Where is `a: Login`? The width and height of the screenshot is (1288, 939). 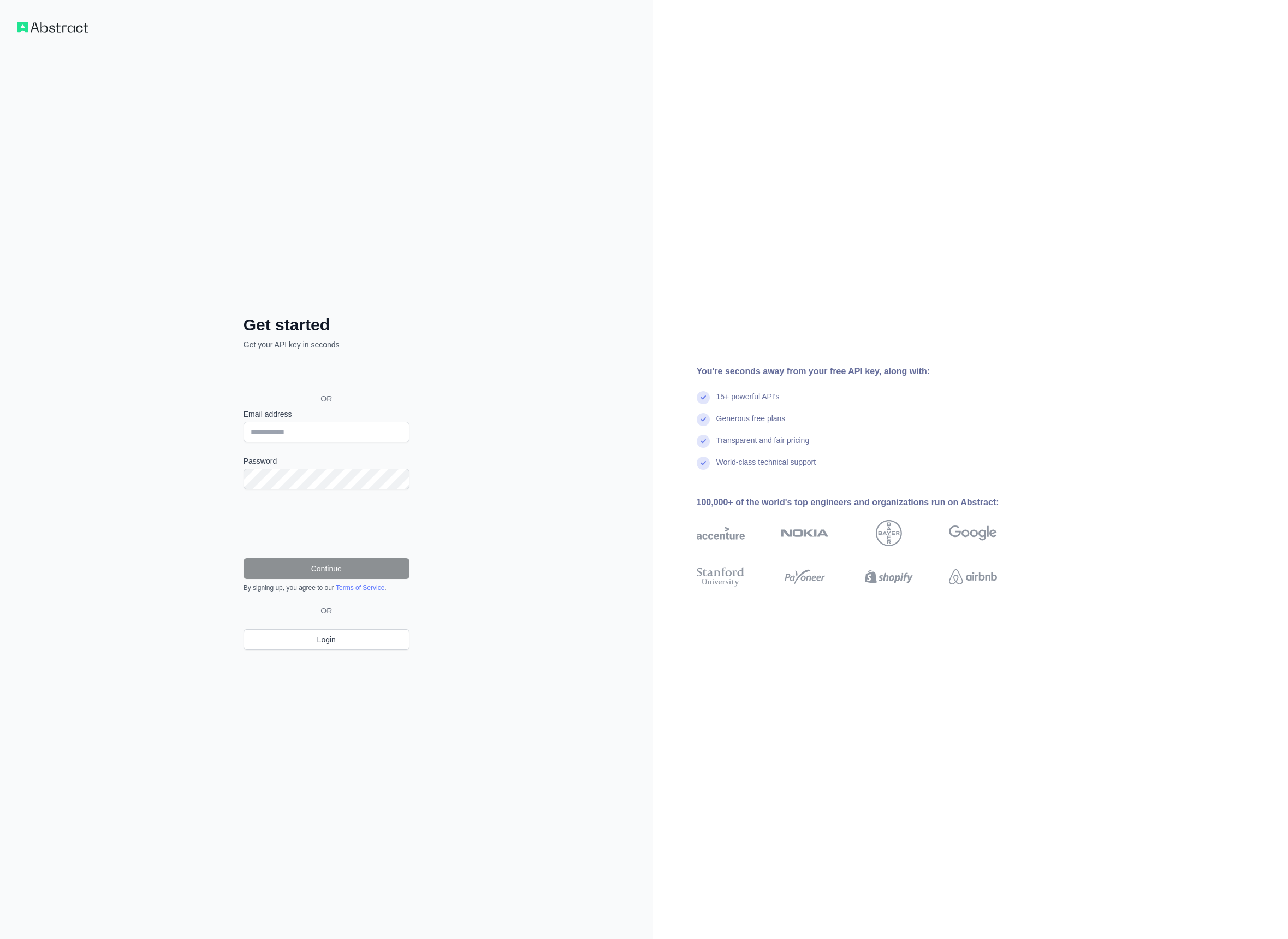 a: Login is located at coordinates (327, 640).